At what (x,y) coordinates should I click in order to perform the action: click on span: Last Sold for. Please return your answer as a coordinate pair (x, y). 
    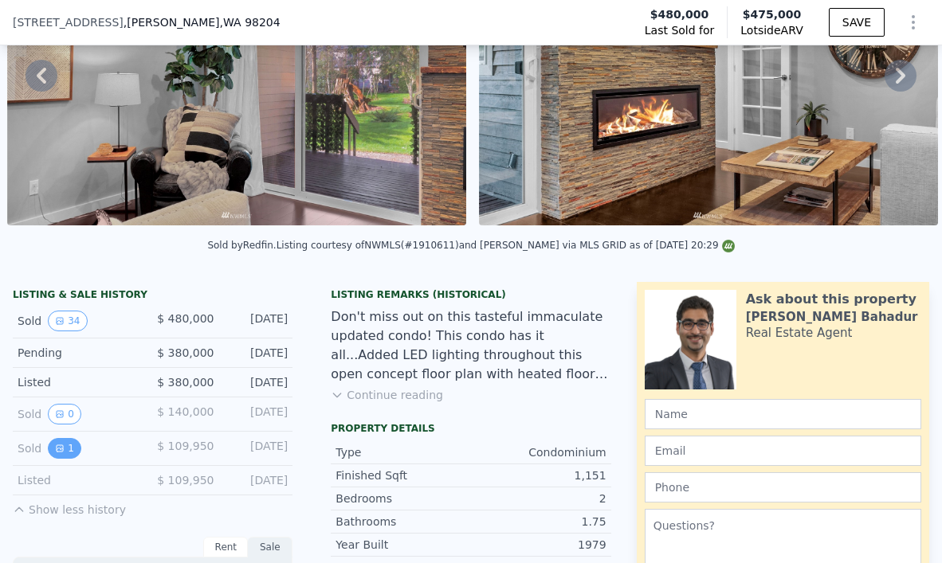
    Looking at the image, I should click on (680, 30).